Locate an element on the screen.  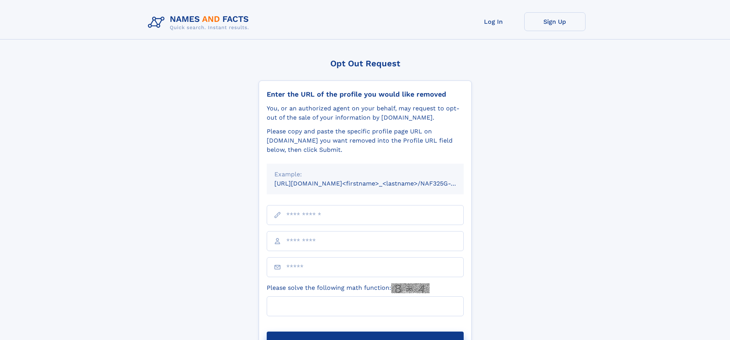
div: Enter the URL of the profile you would like removed is located at coordinates (365, 94).